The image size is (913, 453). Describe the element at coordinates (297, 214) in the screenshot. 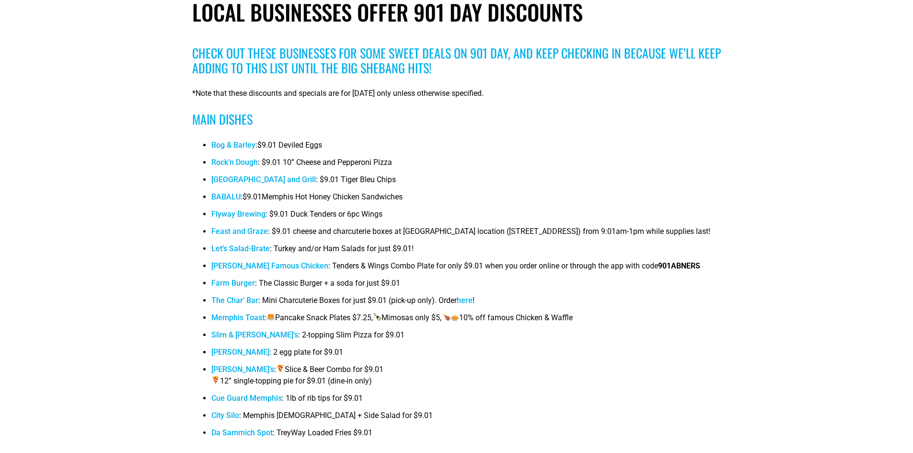

I see `span: : $9.01 Duck Tenders or 6pc Wings` at that location.